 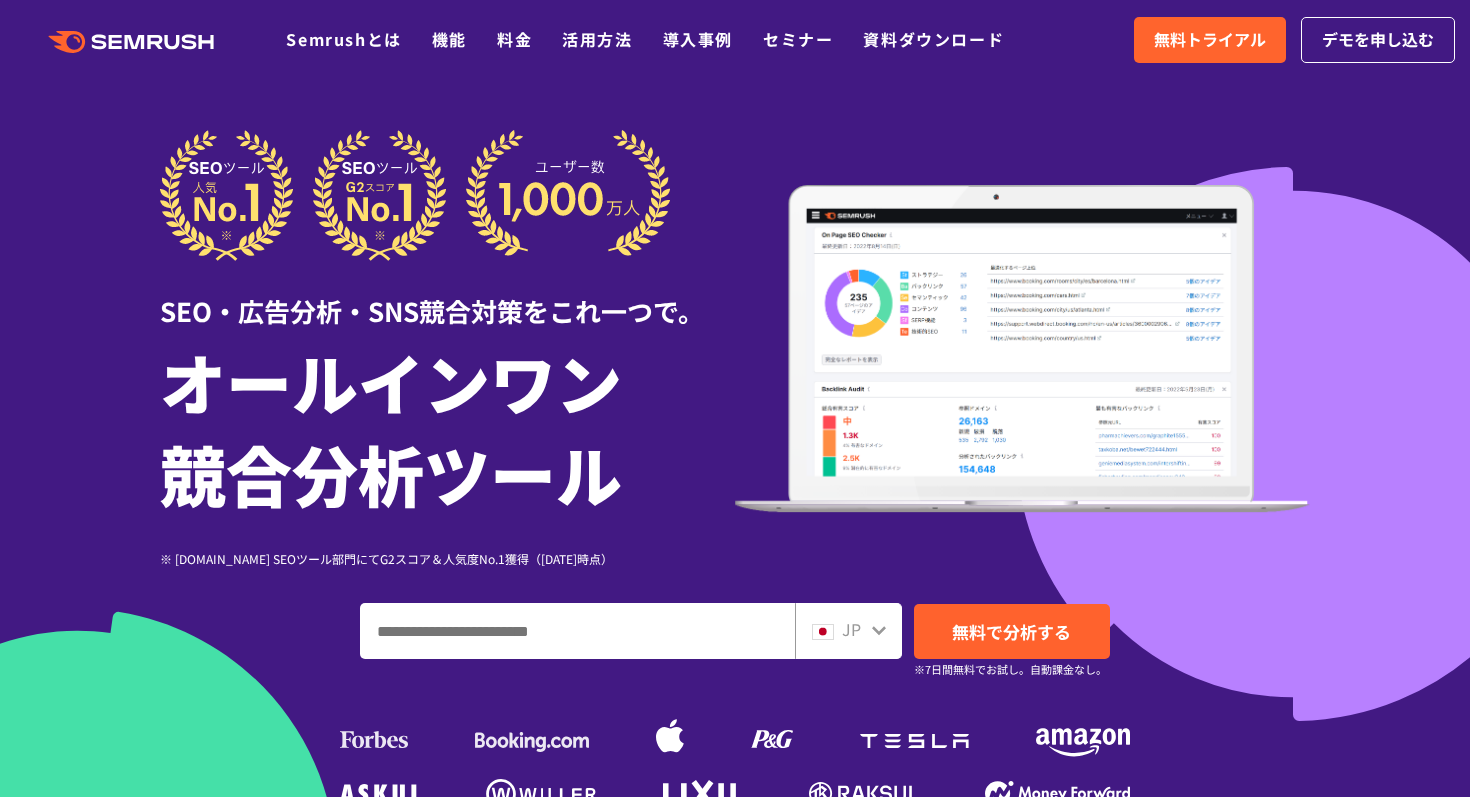 What do you see at coordinates (447, 295) in the screenshot?
I see `div: SEO・広告分析・SNS競合対策をこれ一つで。` at bounding box center [447, 295].